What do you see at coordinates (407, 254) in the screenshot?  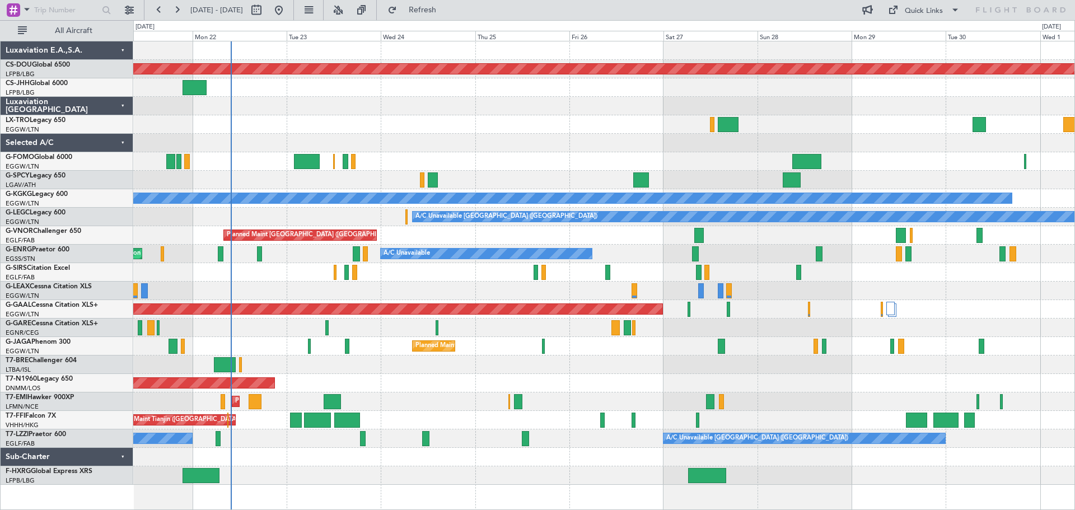 I see `div: A/C Unavailable` at bounding box center [407, 254].